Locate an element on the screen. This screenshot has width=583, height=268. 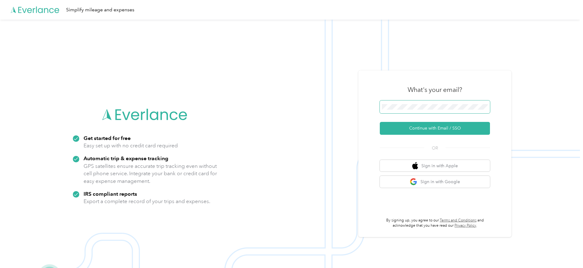
button: google logoSign in with Google is located at coordinates (435, 182).